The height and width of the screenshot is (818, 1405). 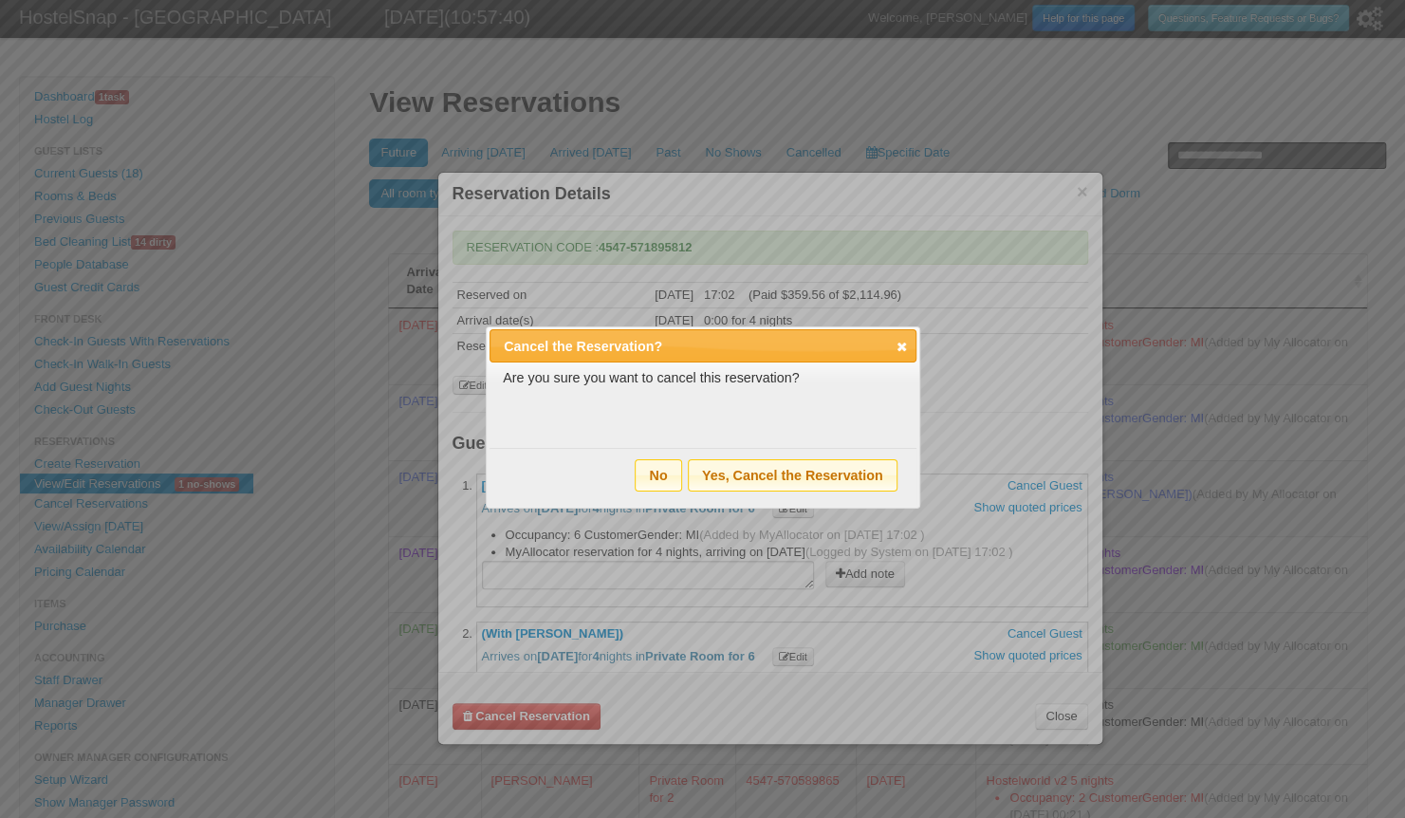 I want to click on button: No, so click(x=658, y=474).